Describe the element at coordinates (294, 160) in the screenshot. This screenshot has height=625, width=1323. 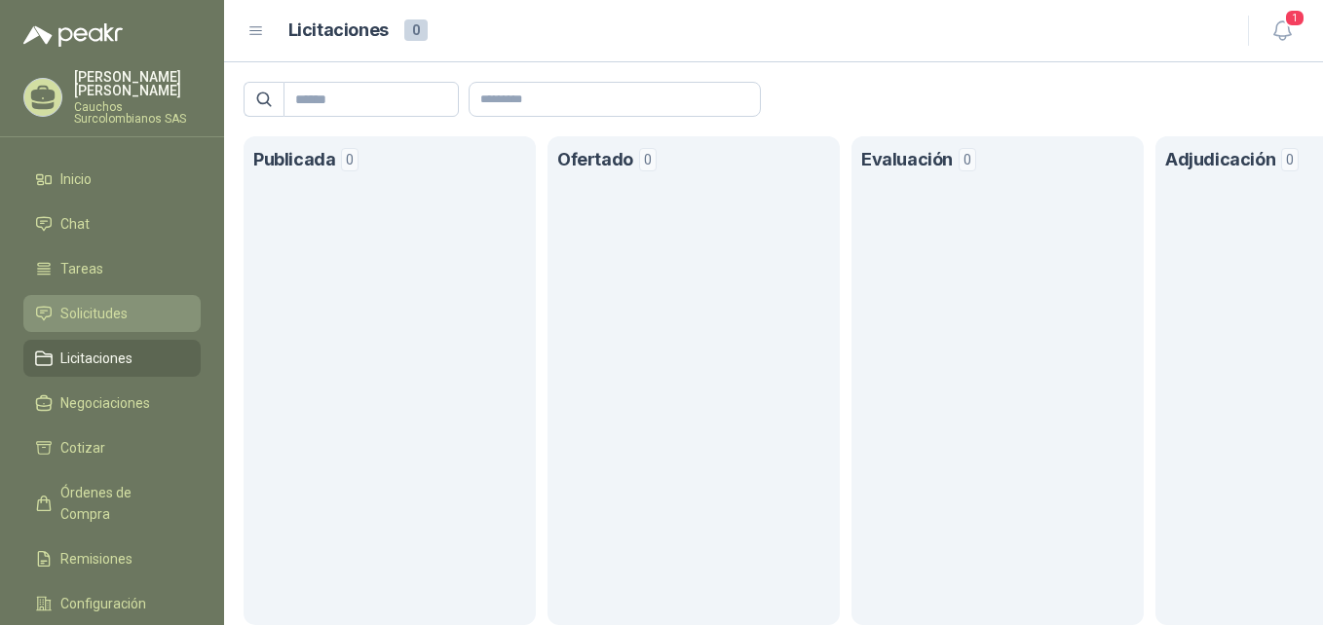
I see `h1: Publicada` at that location.